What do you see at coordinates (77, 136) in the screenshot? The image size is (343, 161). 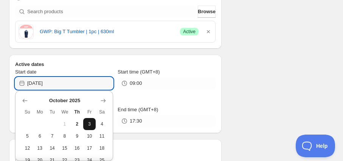 I see `span: 9` at bounding box center [77, 136].